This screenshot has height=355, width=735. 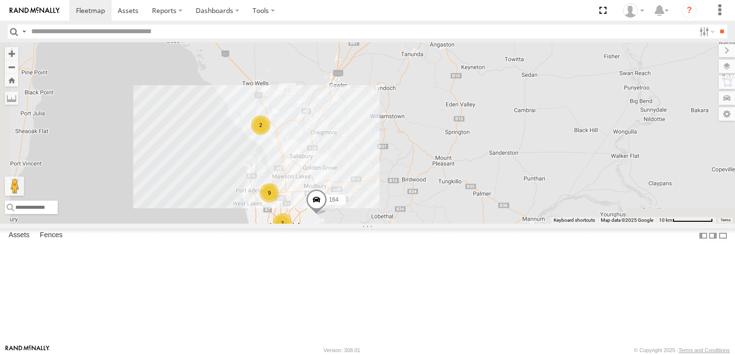 I want to click on label: Search Query, so click(x=24, y=31).